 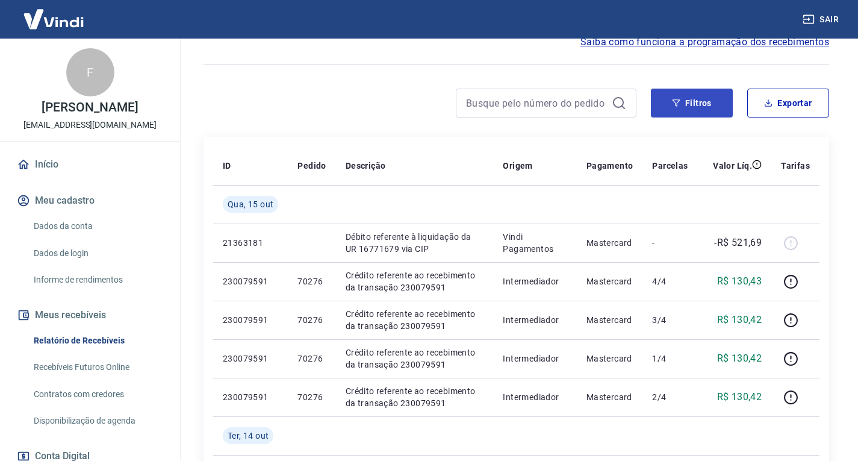 What do you see at coordinates (517, 166) in the screenshot?
I see `p: Origem` at bounding box center [517, 166].